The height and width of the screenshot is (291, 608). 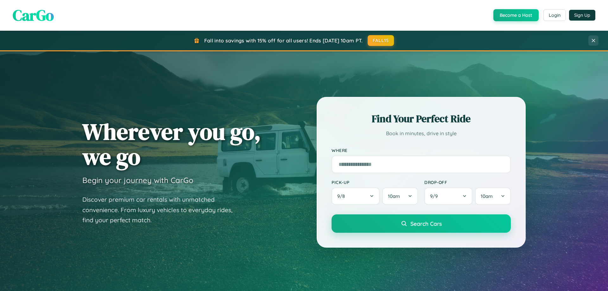 What do you see at coordinates (374, 182) in the screenshot?
I see `label: Pick-up` at bounding box center [374, 182].